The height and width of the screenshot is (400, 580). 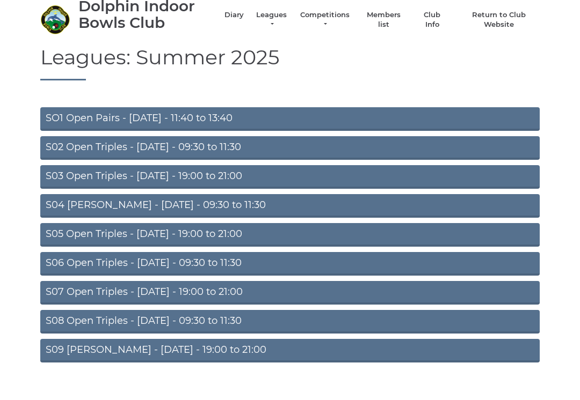 I want to click on h1: Leagues: Summer 2025, so click(x=290, y=63).